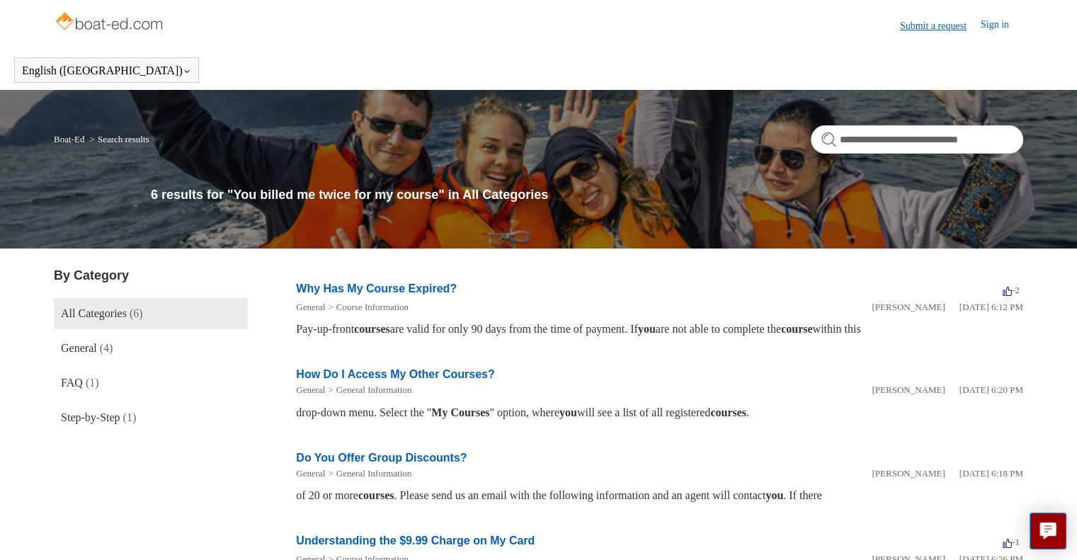 Image resolution: width=1077 pixels, height=560 pixels. I want to click on span: FAQ, so click(72, 383).